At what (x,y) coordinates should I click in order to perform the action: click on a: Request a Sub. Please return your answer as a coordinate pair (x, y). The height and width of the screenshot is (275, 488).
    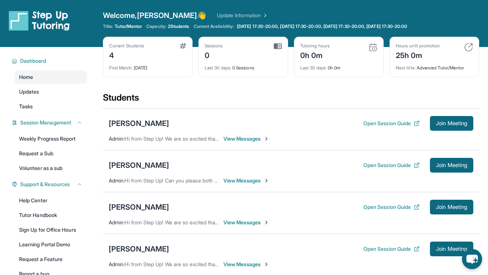
    Looking at the image, I should click on (51, 153).